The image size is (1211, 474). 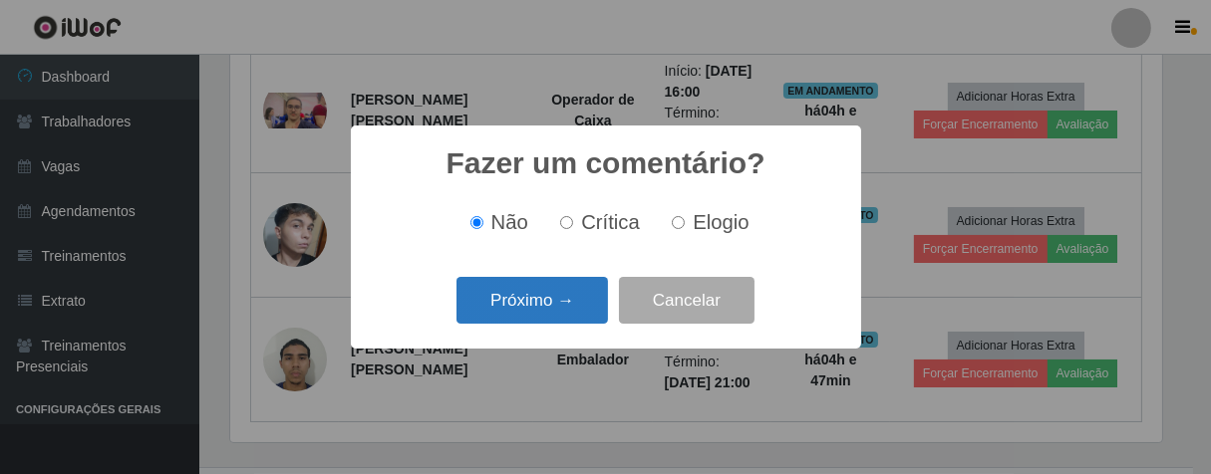 I want to click on input: Crítica, so click(x=566, y=222).